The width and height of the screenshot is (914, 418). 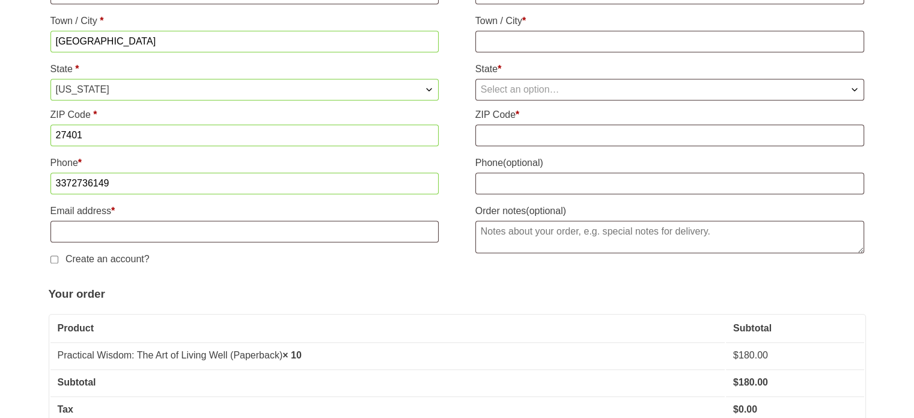 I want to click on input: Create an account?, so click(x=54, y=259).